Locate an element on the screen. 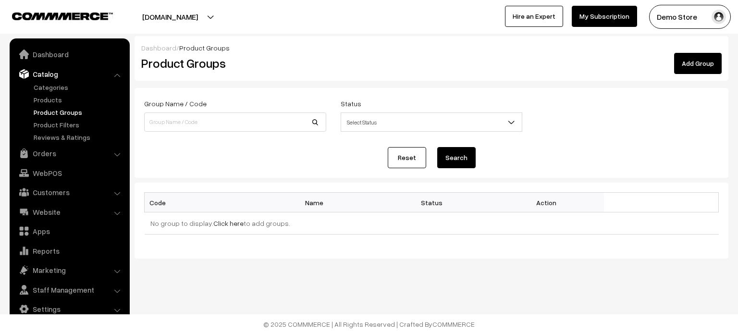  img: COMMMERCE is located at coordinates (62, 16).